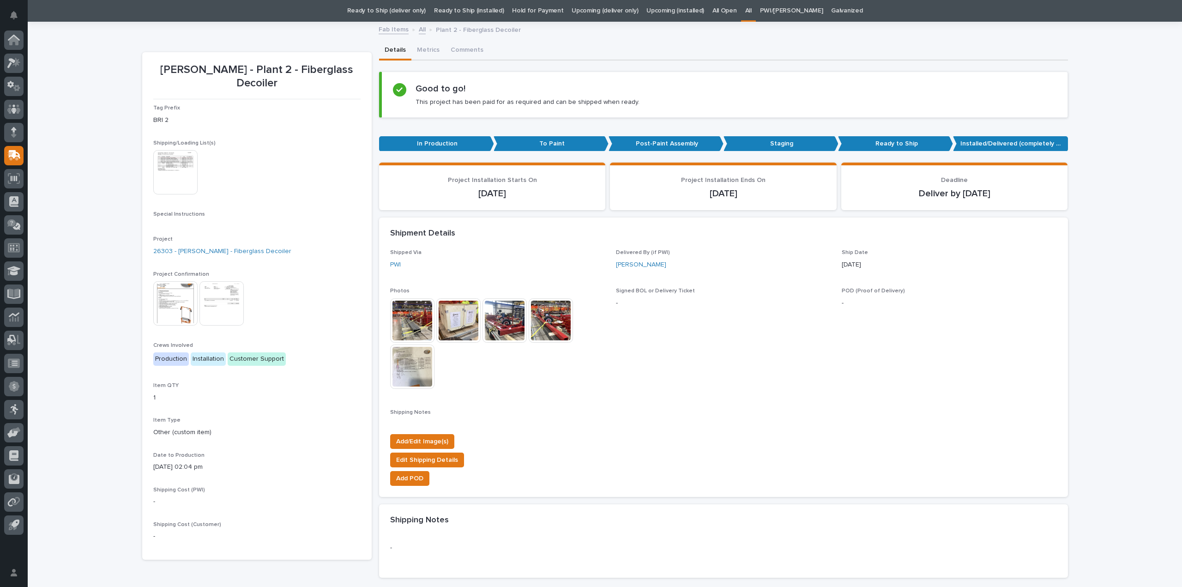 This screenshot has width=1182, height=587. What do you see at coordinates (14, 15) in the screenshot?
I see `button: Notifications` at bounding box center [14, 15].